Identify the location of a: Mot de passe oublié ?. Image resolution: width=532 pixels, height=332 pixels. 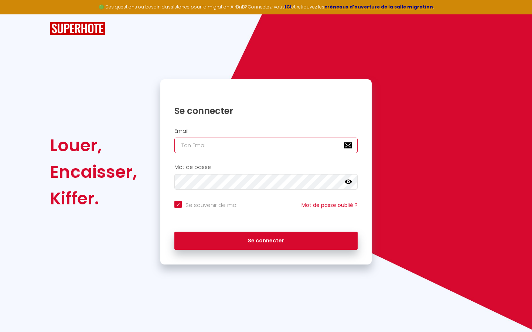
(329, 205).